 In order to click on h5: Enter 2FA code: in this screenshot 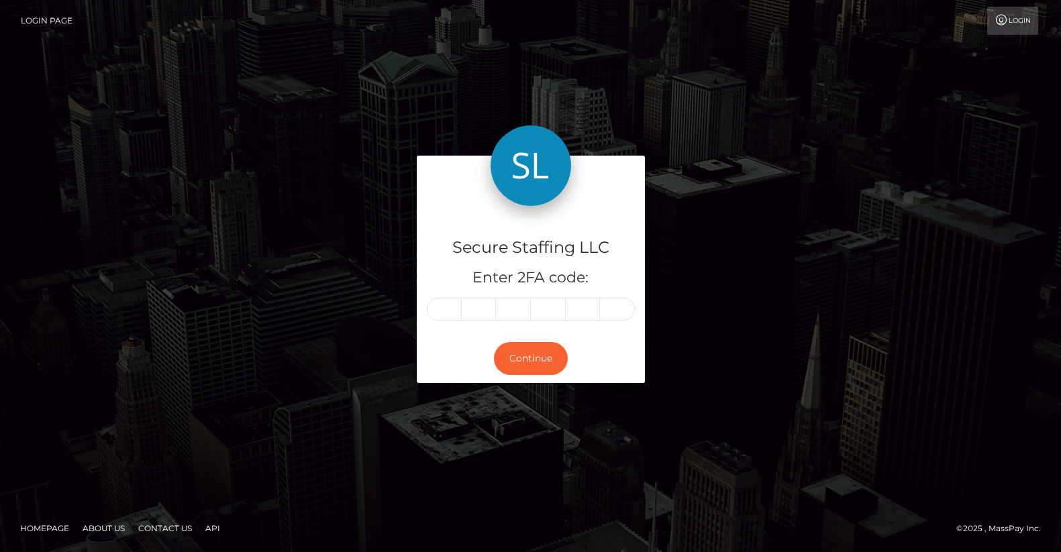, I will do `click(531, 278)`.